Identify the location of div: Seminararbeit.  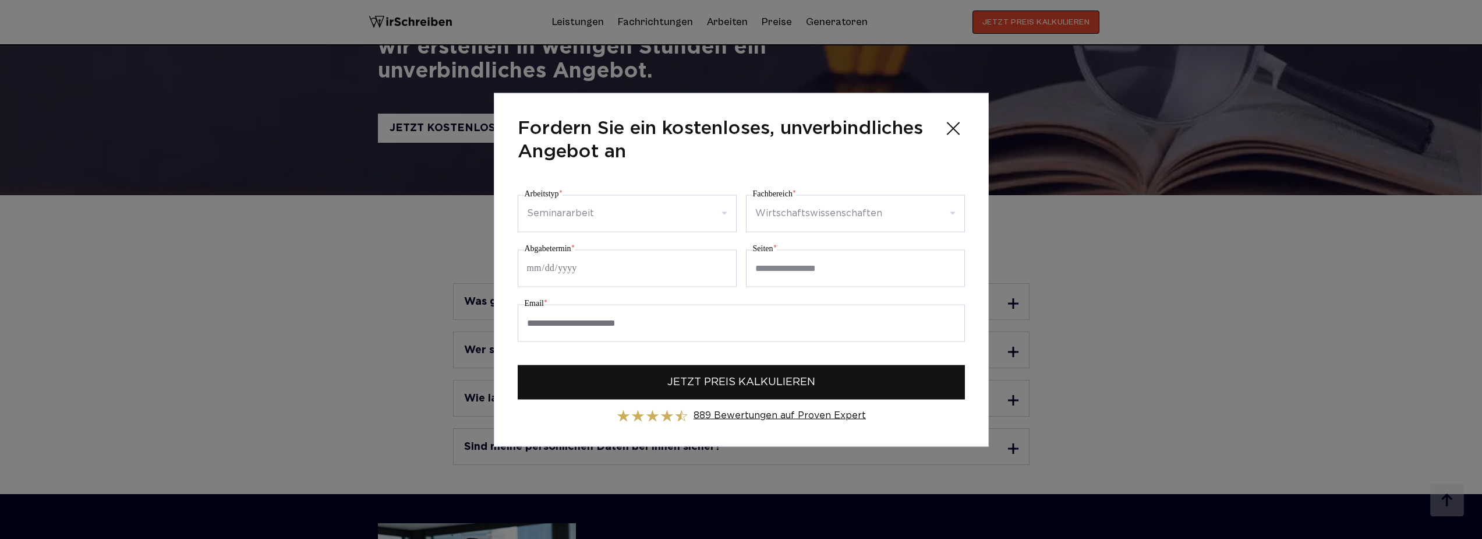
(560, 213).